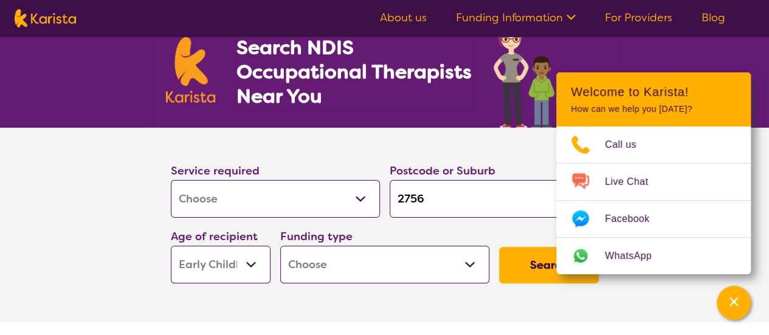  I want to click on span: WhatsApp, so click(636, 256).